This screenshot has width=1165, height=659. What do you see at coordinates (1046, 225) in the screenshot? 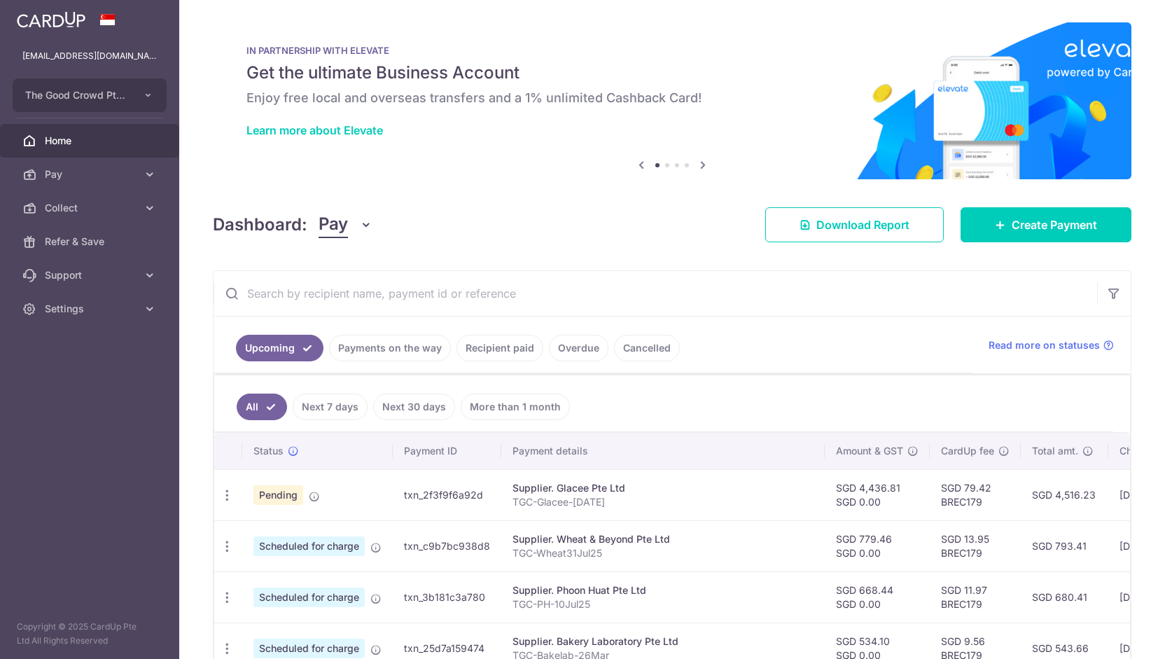
I see `a: Create Payment` at bounding box center [1046, 225].